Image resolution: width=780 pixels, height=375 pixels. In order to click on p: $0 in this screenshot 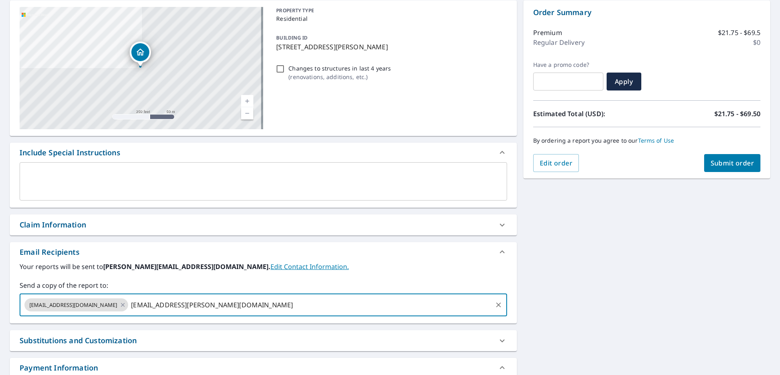, I will do `click(757, 42)`.